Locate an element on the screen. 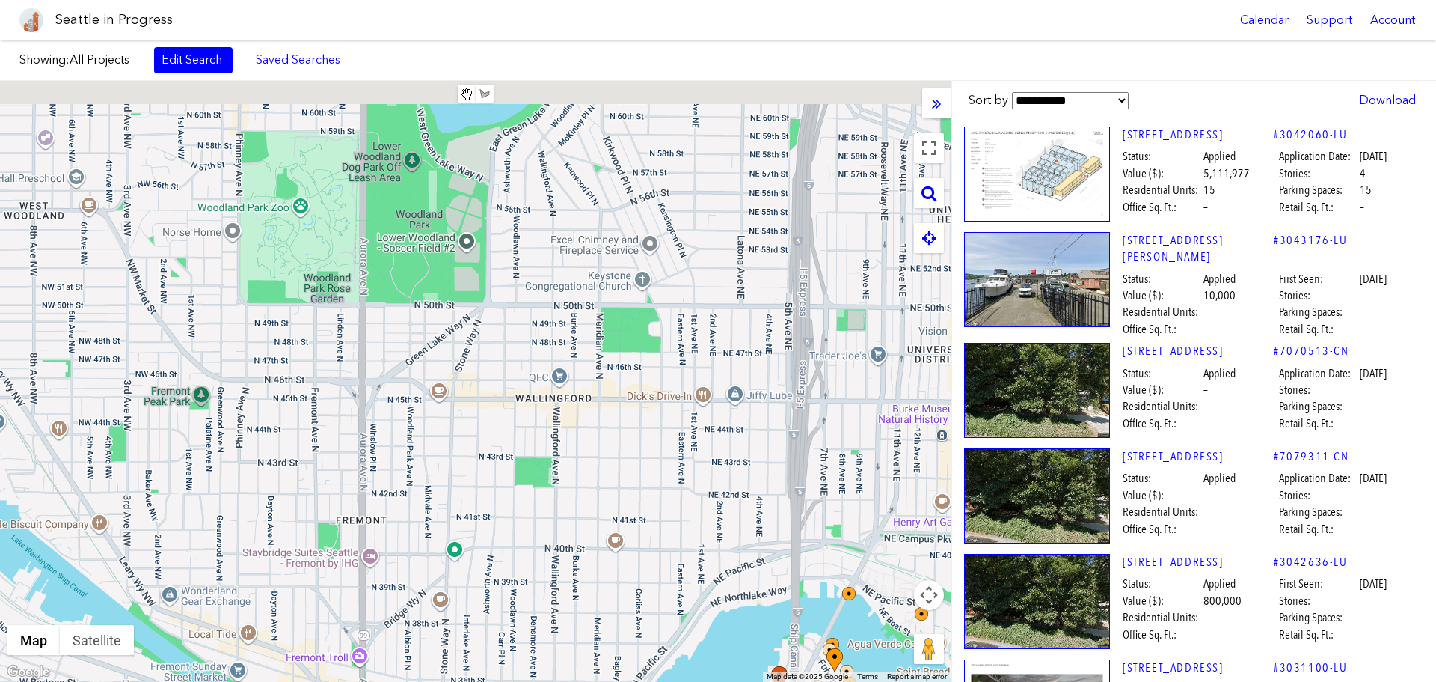 Image resolution: width=1436 pixels, height=682 pixels. a: #3042060-LU is located at coordinates (1311, 135).